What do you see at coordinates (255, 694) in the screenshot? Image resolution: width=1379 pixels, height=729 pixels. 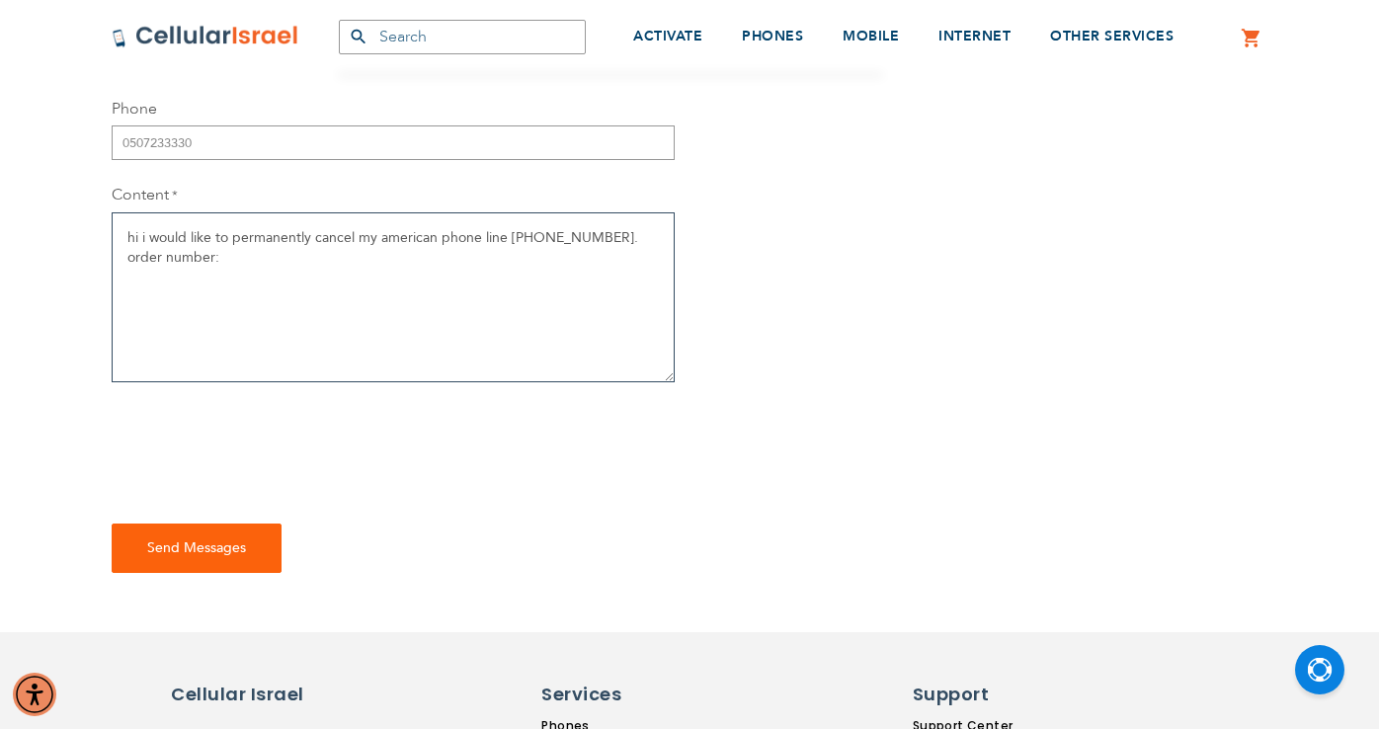 I see `h6: Cellular Israel` at bounding box center [255, 694].